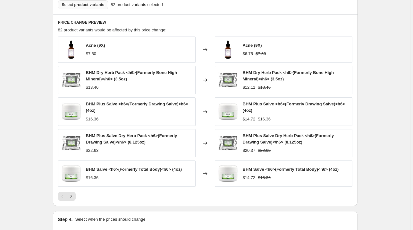 The height and width of the screenshot is (230, 413). What do you see at coordinates (264, 88) in the screenshot?
I see `strike: $13.46` at bounding box center [264, 88].